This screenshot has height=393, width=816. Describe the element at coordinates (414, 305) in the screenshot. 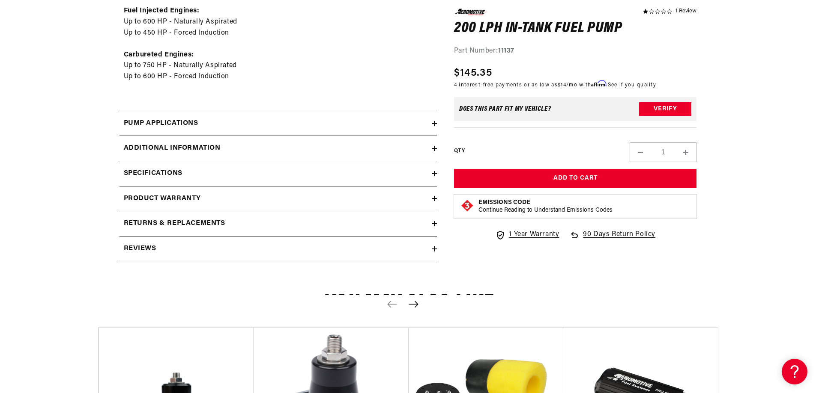

I see `button: Next slide` at that location.